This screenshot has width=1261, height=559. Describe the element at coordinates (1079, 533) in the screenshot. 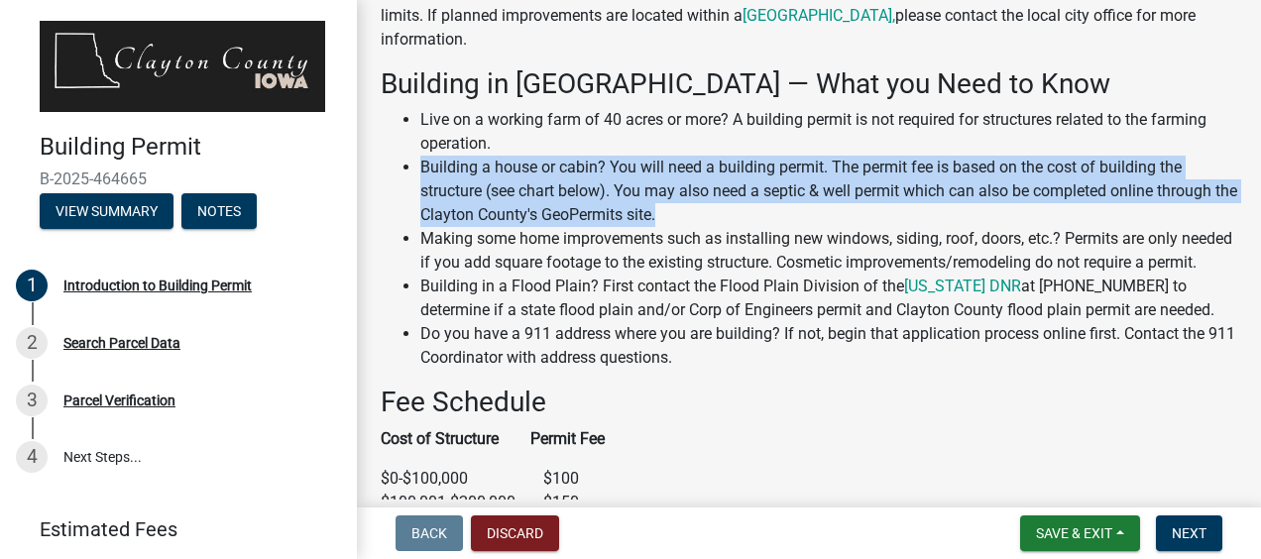

I see `button: Save & Exit` at that location.